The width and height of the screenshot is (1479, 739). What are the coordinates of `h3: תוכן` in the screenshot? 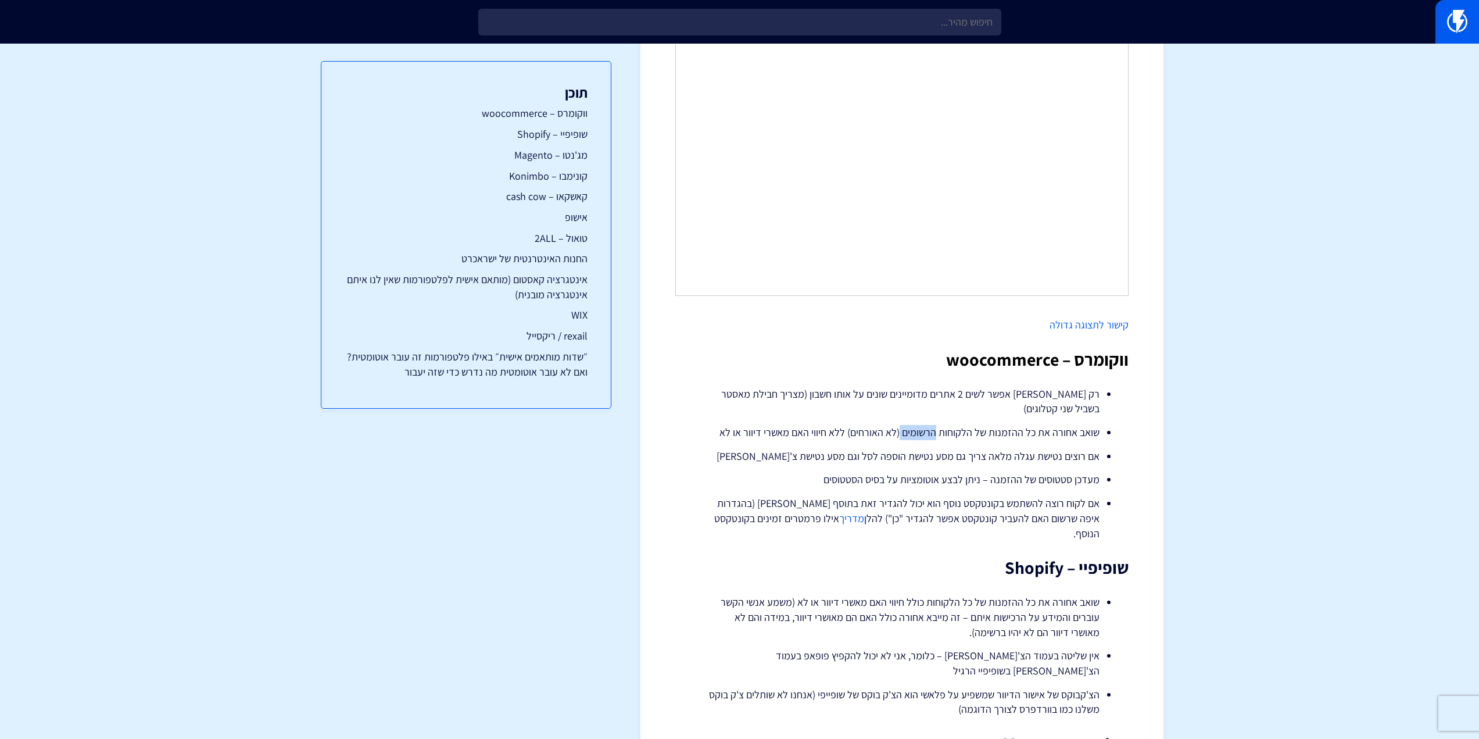 It's located at (466, 92).